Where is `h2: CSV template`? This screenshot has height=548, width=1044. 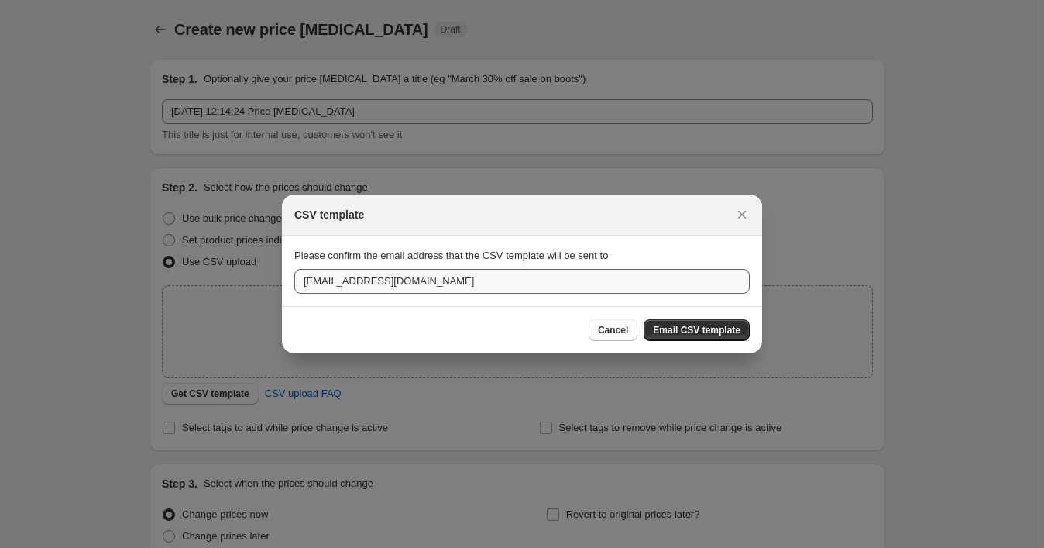 h2: CSV template is located at coordinates (329, 215).